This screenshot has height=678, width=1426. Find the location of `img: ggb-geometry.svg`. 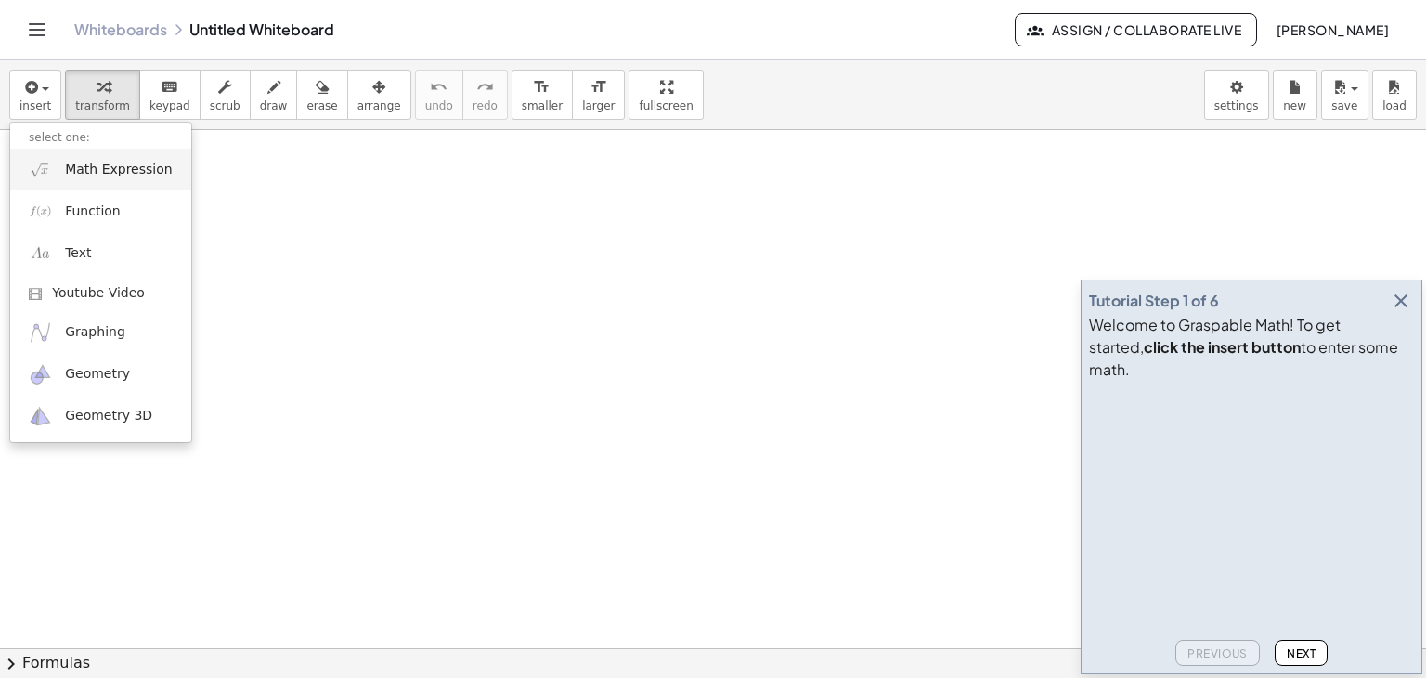

img: ggb-geometry.svg is located at coordinates (40, 374).